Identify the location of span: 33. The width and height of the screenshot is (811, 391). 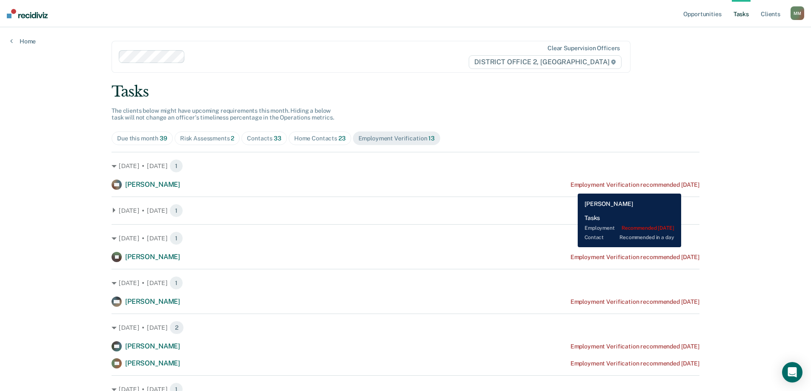
(278, 138).